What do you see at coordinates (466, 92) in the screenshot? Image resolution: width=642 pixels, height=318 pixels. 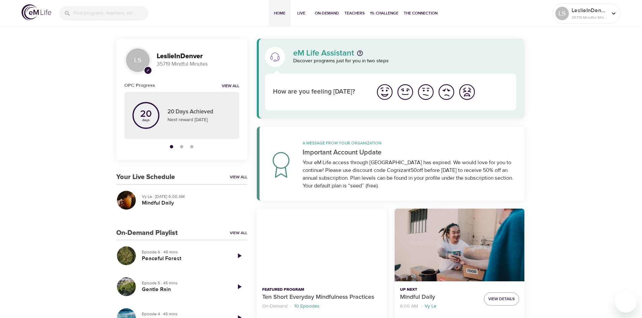 I see `button: I'm feeling worst` at bounding box center [466, 92].